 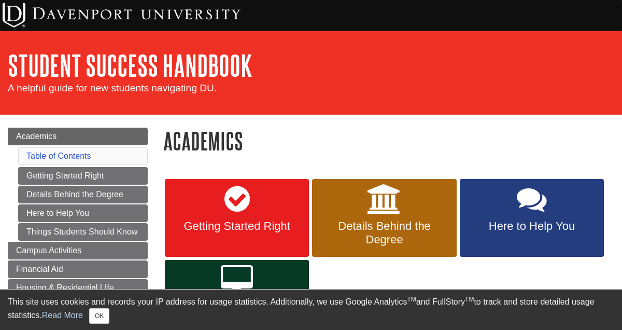 I want to click on button: Close, so click(x=99, y=316).